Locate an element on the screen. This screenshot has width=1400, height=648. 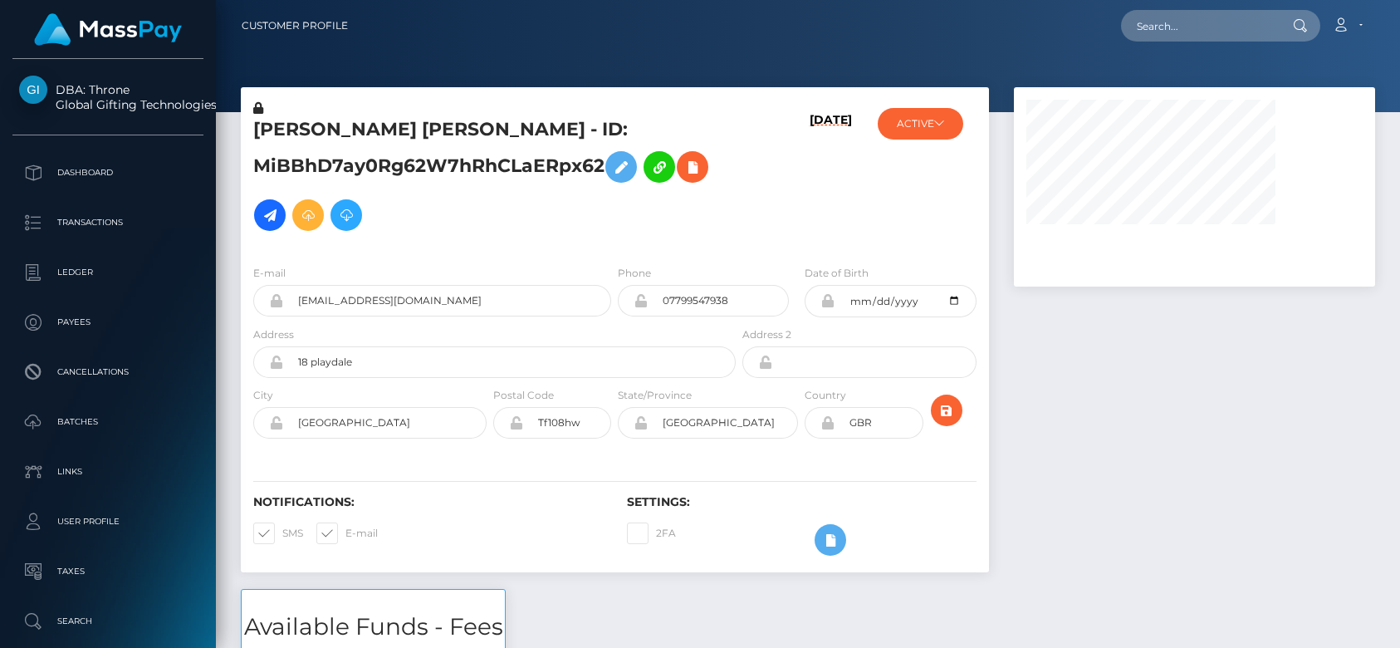
input: Search... is located at coordinates (1199, 26).